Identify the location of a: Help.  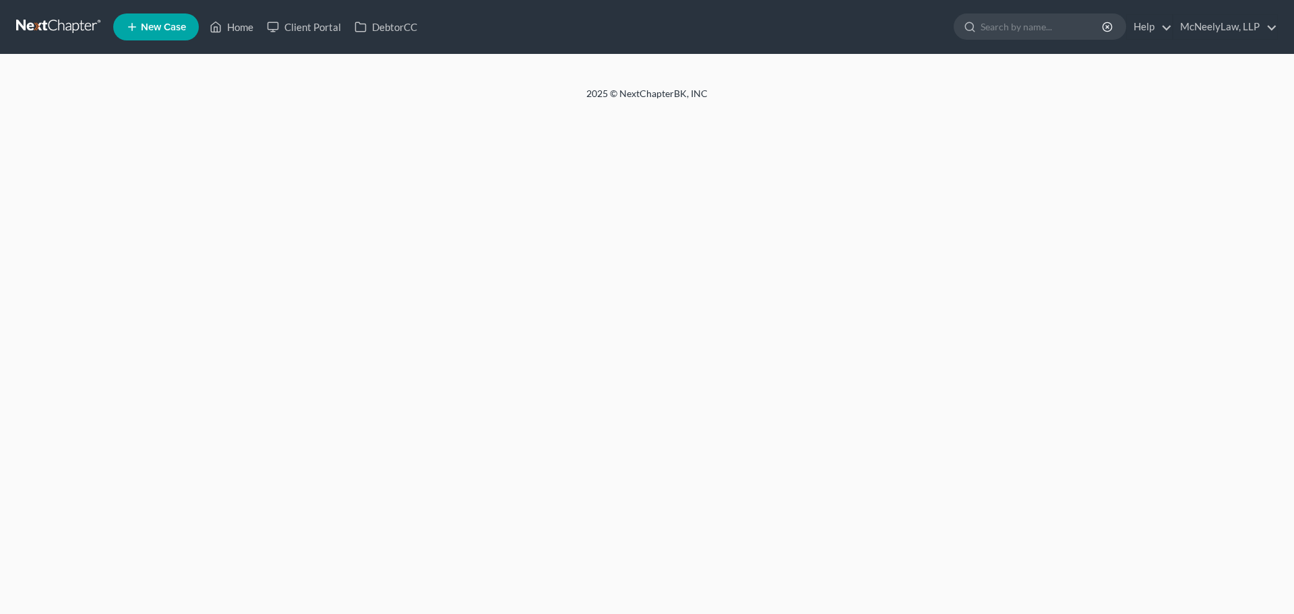
(1149, 27).